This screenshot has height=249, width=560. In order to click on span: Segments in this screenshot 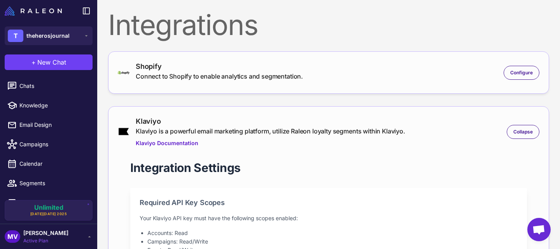, I will do `click(54, 183)`.